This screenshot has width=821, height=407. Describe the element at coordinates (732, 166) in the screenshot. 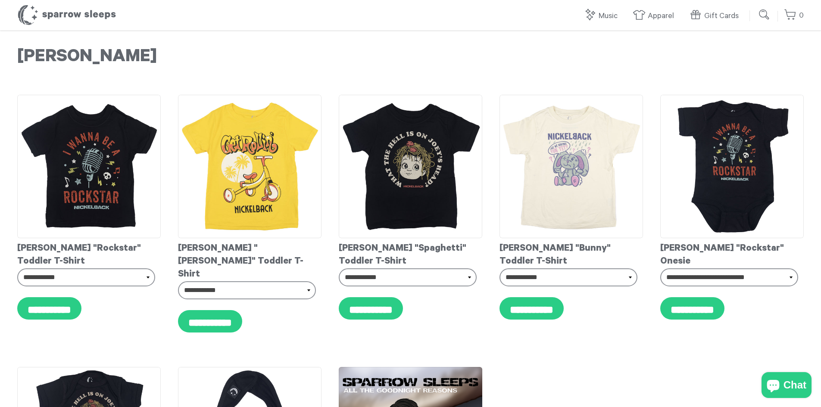

I see `img: Nickelback-Rockstaronesie_grande.jpg` at that location.